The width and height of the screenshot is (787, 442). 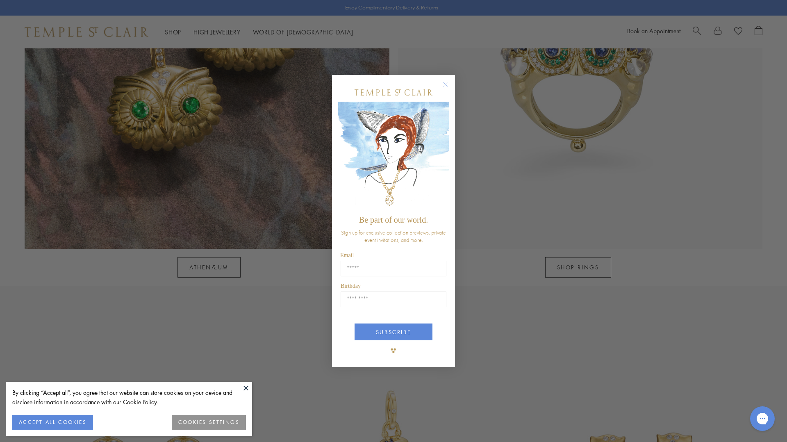 What do you see at coordinates (449, 88) in the screenshot?
I see `button: Close dialog` at bounding box center [449, 88].